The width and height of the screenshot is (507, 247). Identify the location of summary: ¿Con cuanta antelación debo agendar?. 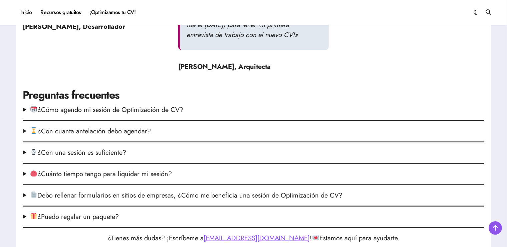
(253, 131).